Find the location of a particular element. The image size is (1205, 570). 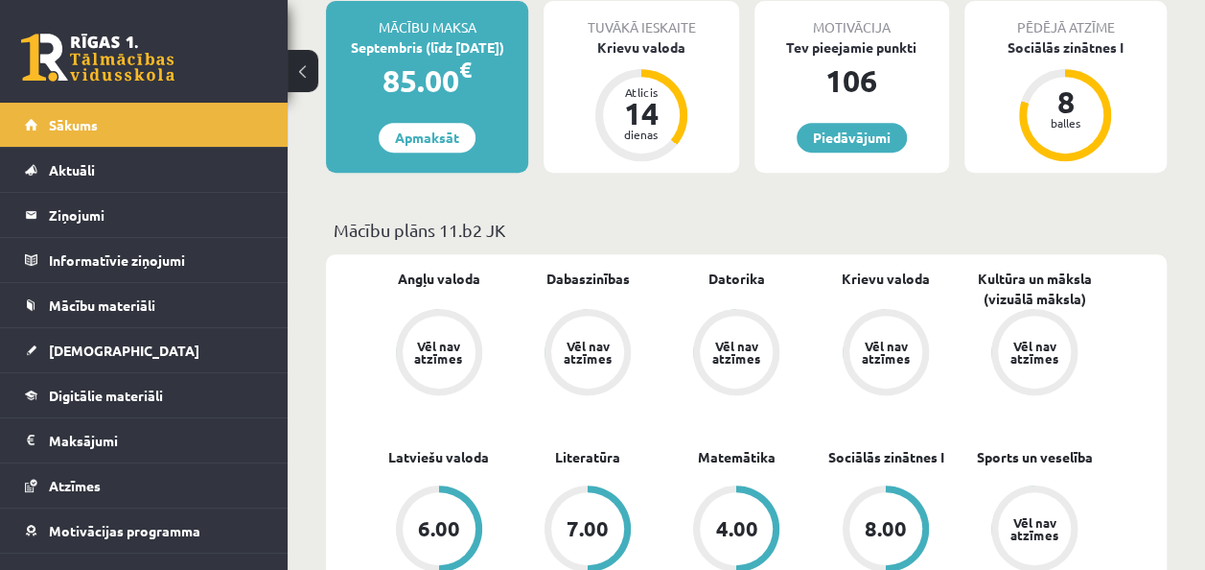

a: Maksājumi is located at coordinates (144, 440).